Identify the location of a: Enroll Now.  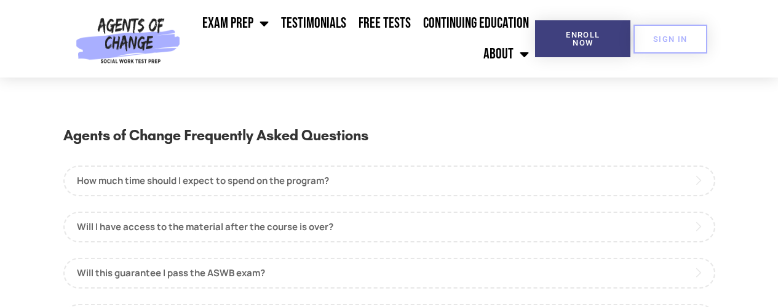
(582, 39).